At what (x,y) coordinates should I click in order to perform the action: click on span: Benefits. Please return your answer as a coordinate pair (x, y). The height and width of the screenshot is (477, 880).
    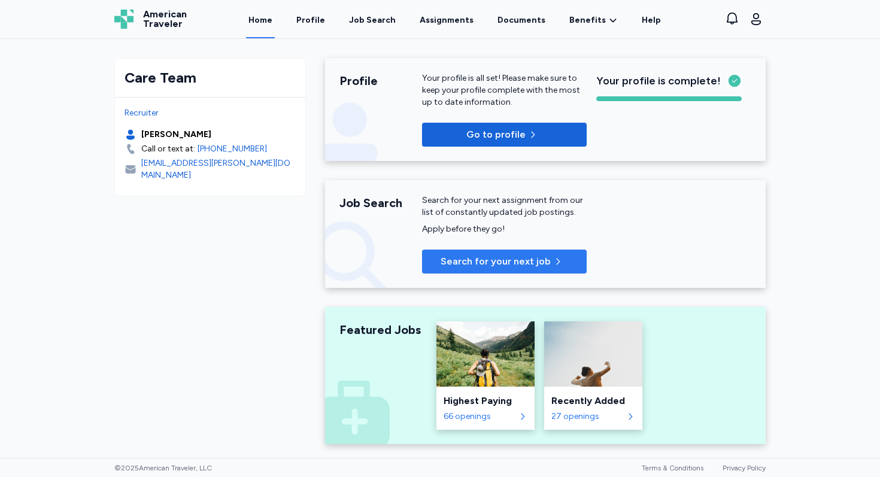
    Looking at the image, I should click on (587, 20).